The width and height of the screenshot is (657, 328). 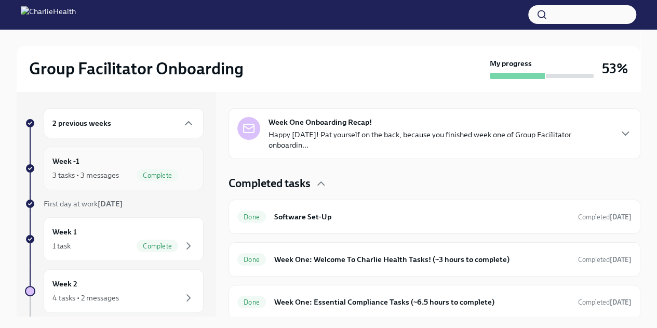 I want to click on div: 4 tasks • 2 messages, so click(x=86, y=298).